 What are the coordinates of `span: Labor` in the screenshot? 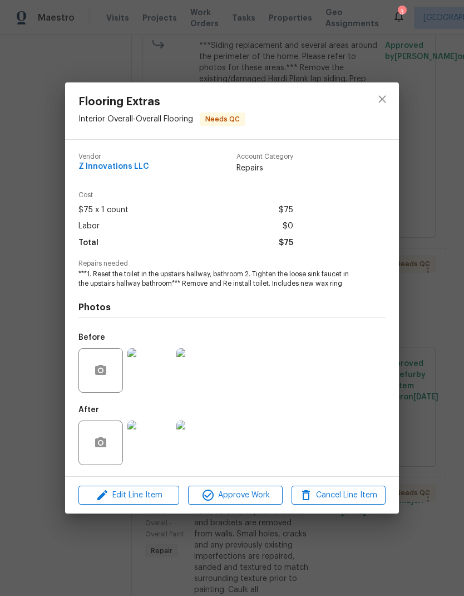 It's located at (89, 226).